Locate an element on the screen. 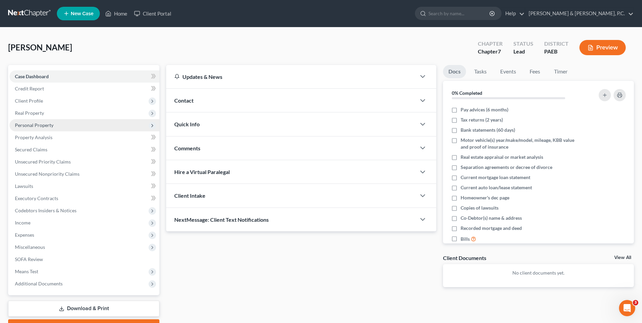  span: Property Analysis is located at coordinates (33, 137).